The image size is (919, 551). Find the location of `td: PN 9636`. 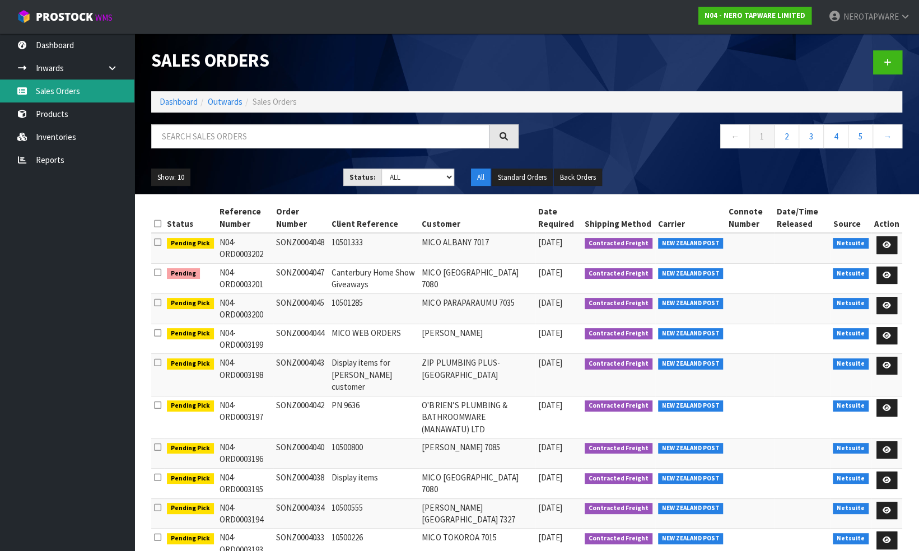

td: PN 9636 is located at coordinates (373, 416).